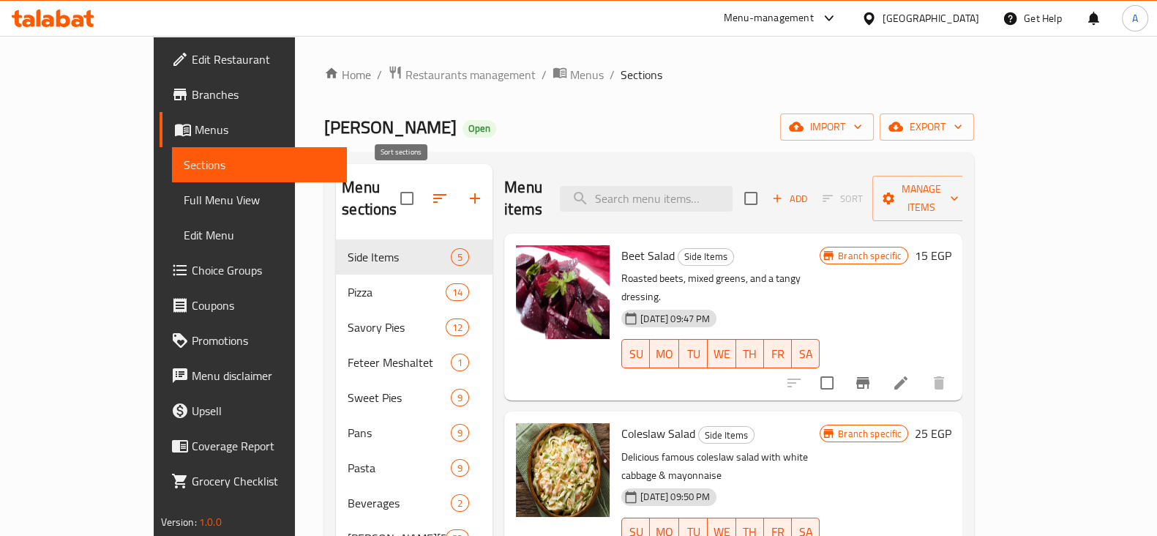 The height and width of the screenshot is (536, 1157). Describe the element at coordinates (933, 255) in the screenshot. I see `h6: 15 EGP` at that location.